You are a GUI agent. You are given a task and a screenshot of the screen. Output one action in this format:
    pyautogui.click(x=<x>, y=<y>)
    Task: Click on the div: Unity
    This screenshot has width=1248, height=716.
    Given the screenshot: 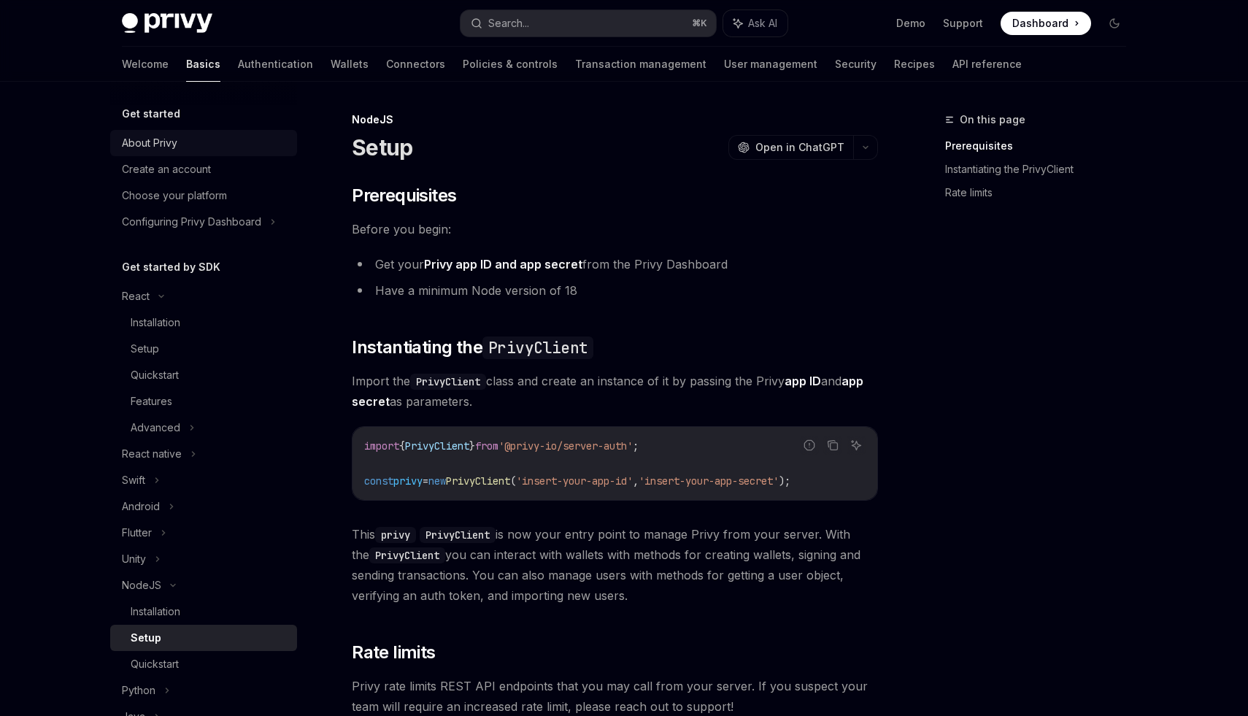 What is the action you would take?
    pyautogui.click(x=134, y=559)
    